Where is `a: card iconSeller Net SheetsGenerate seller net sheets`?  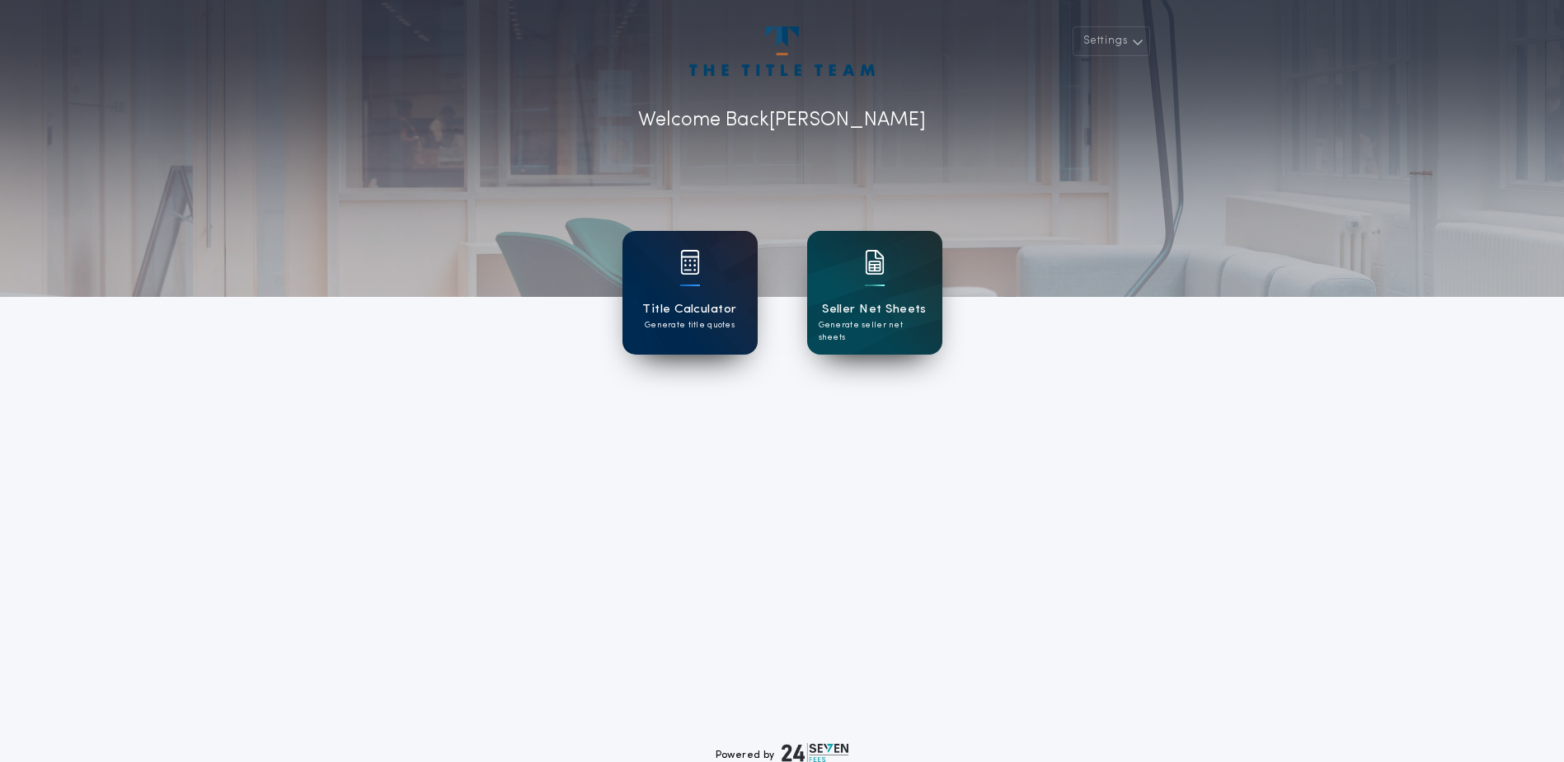 a: card iconSeller Net SheetsGenerate seller net sheets is located at coordinates (875, 293).